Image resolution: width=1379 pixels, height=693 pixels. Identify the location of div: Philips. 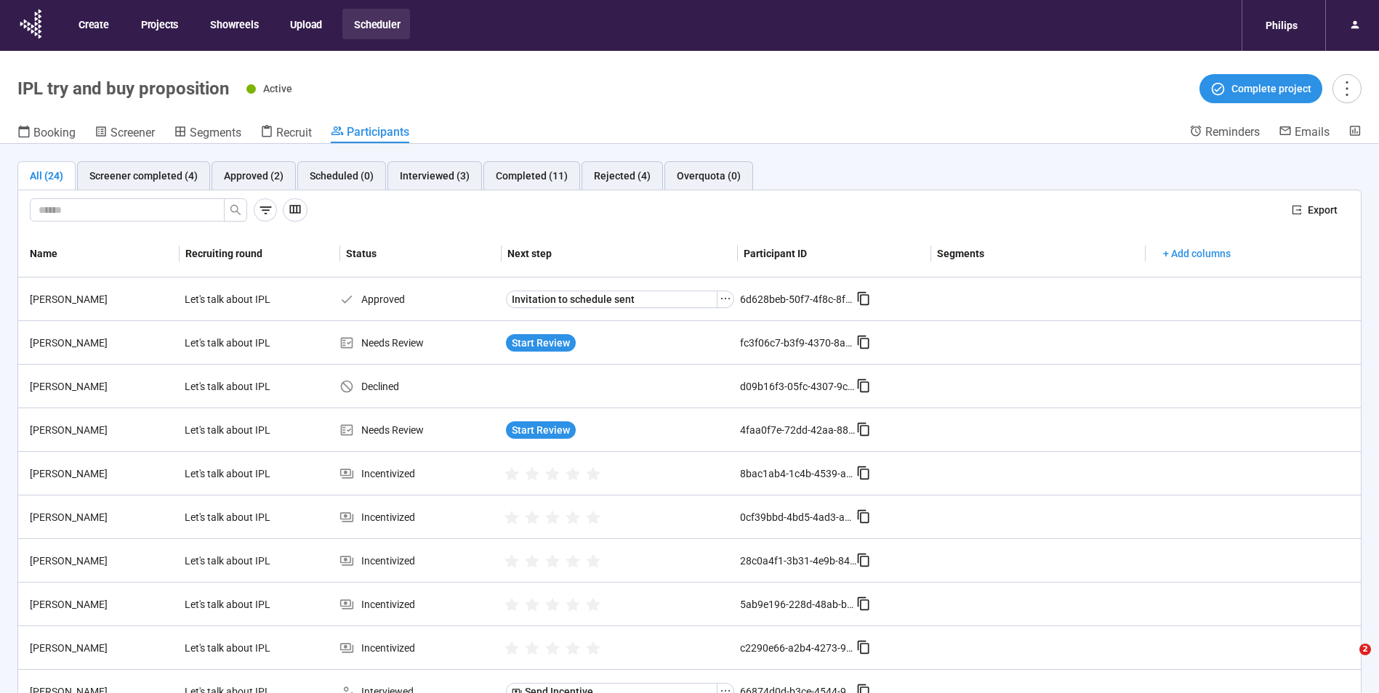
(1282, 25).